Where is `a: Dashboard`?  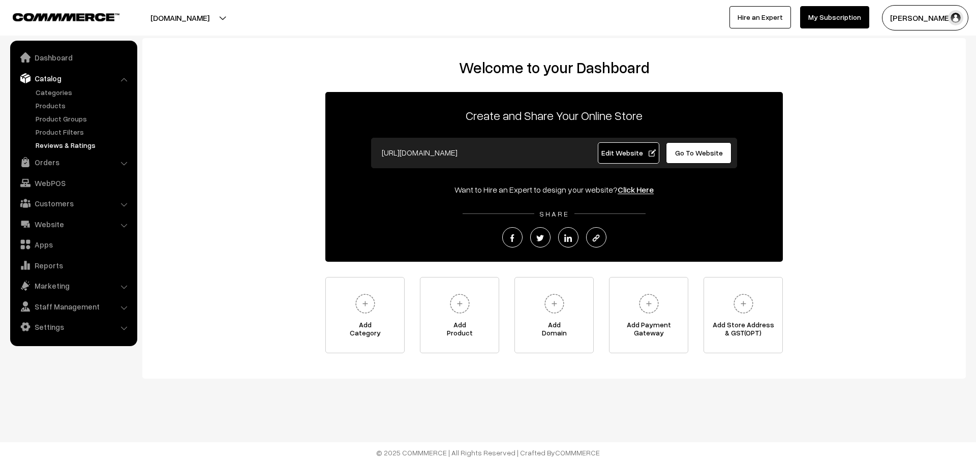
a: Dashboard is located at coordinates (73, 57).